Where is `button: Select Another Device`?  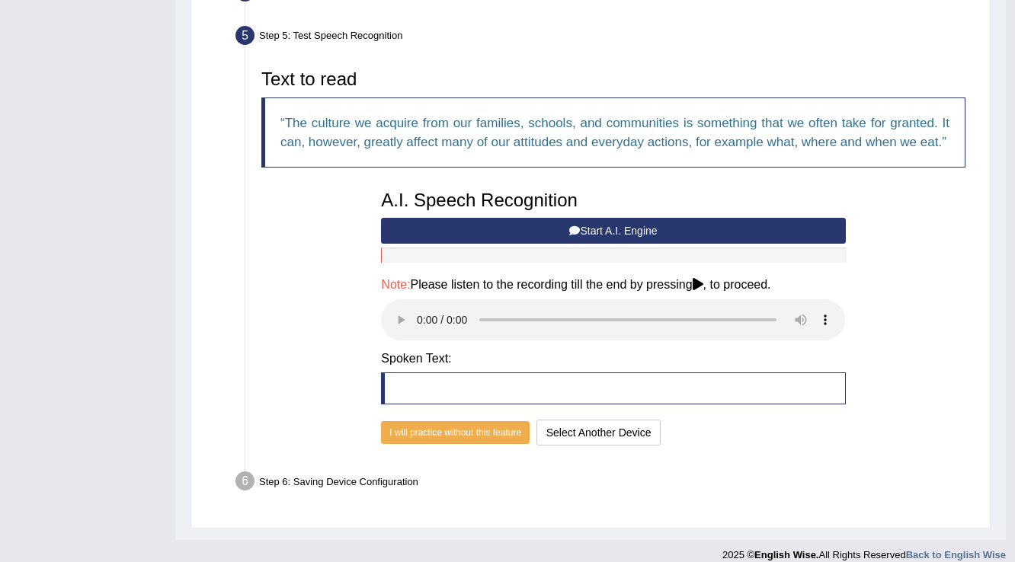
button: Select Another Device is located at coordinates (599, 433).